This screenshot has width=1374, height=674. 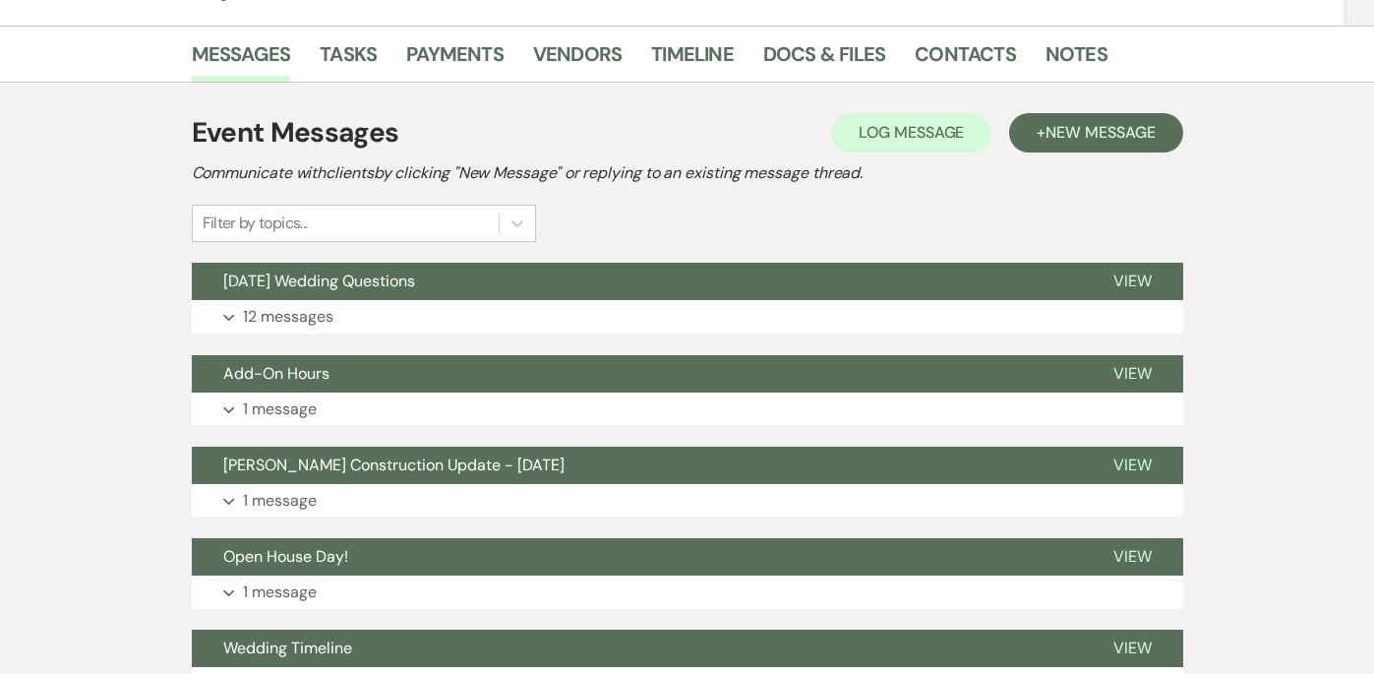 What do you see at coordinates (636, 557) in the screenshot?
I see `button: Open House Day!` at bounding box center [636, 557].